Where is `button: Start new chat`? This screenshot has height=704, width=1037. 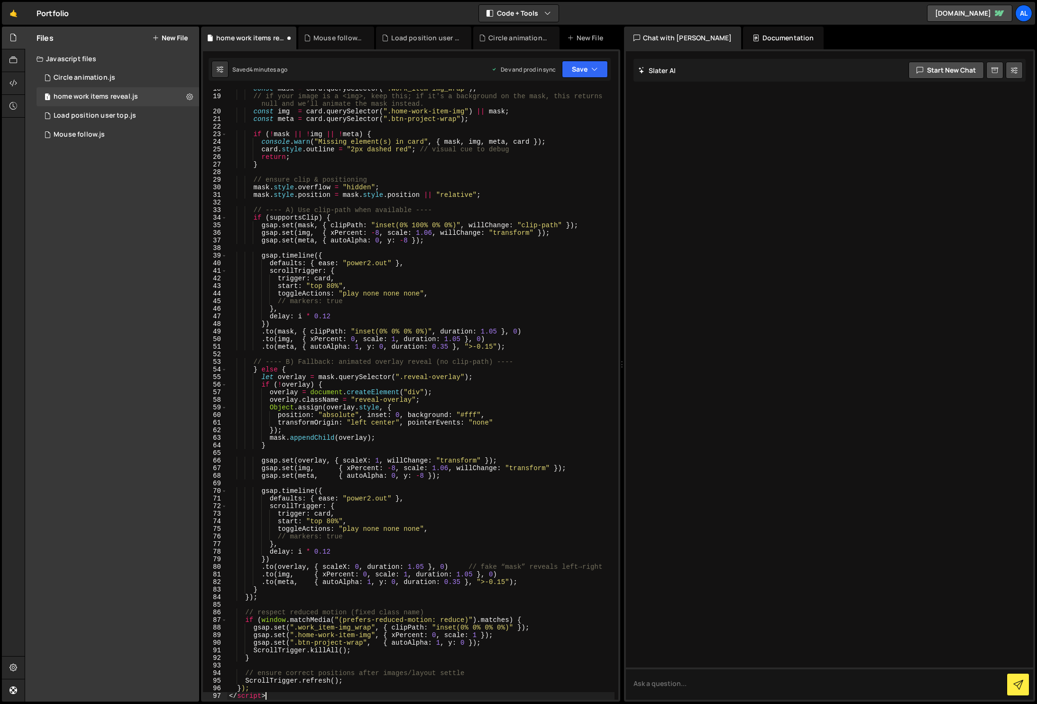 button: Start new chat is located at coordinates (946, 70).